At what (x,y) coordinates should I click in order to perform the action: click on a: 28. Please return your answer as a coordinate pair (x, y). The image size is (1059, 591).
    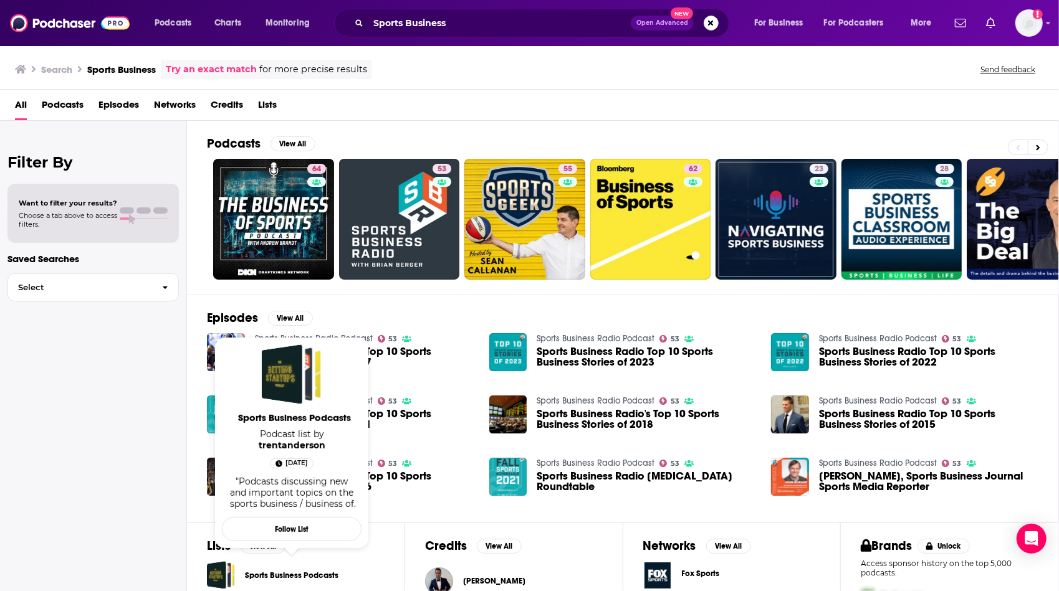
    Looking at the image, I should click on (945, 169).